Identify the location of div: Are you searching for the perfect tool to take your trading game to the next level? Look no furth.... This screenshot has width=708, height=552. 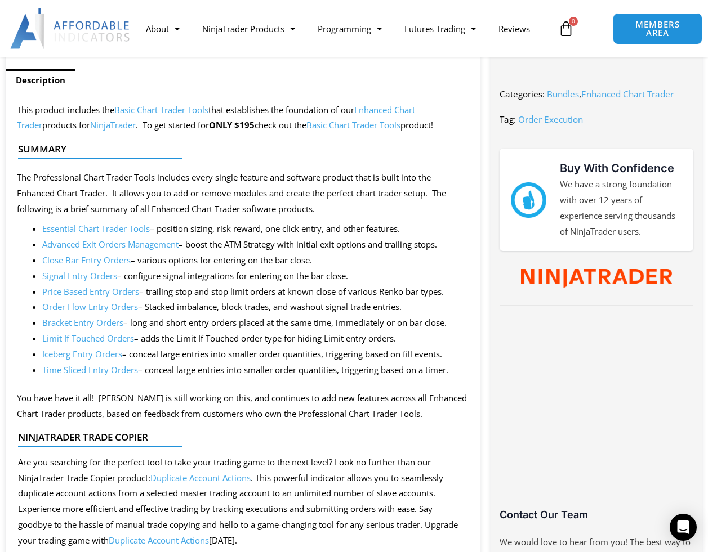
(238, 502).